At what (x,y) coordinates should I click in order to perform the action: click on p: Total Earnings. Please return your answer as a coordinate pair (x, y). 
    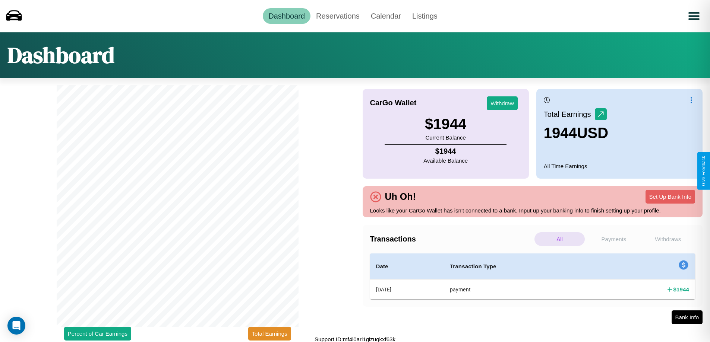
    Looking at the image, I should click on (569, 114).